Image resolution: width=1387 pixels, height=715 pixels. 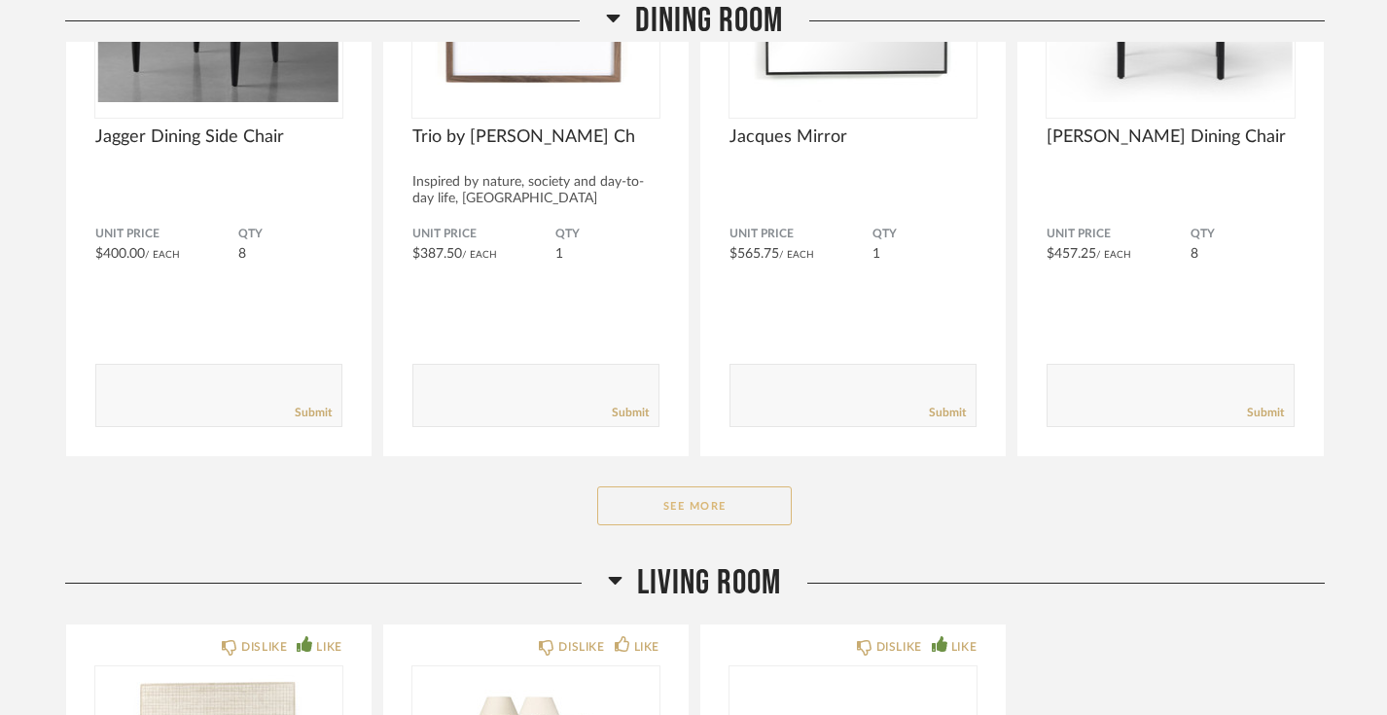 What do you see at coordinates (709, 583) in the screenshot?
I see `span: Living Room` at bounding box center [709, 583].